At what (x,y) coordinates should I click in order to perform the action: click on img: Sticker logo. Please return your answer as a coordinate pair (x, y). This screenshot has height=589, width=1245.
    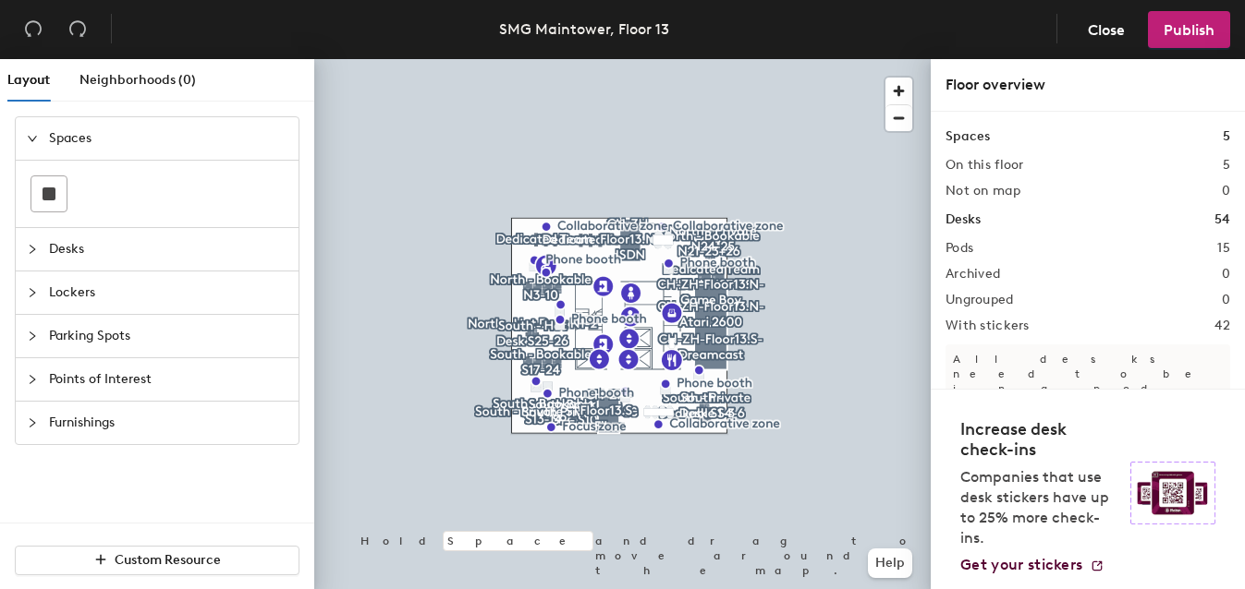
    Looking at the image, I should click on (1172, 493).